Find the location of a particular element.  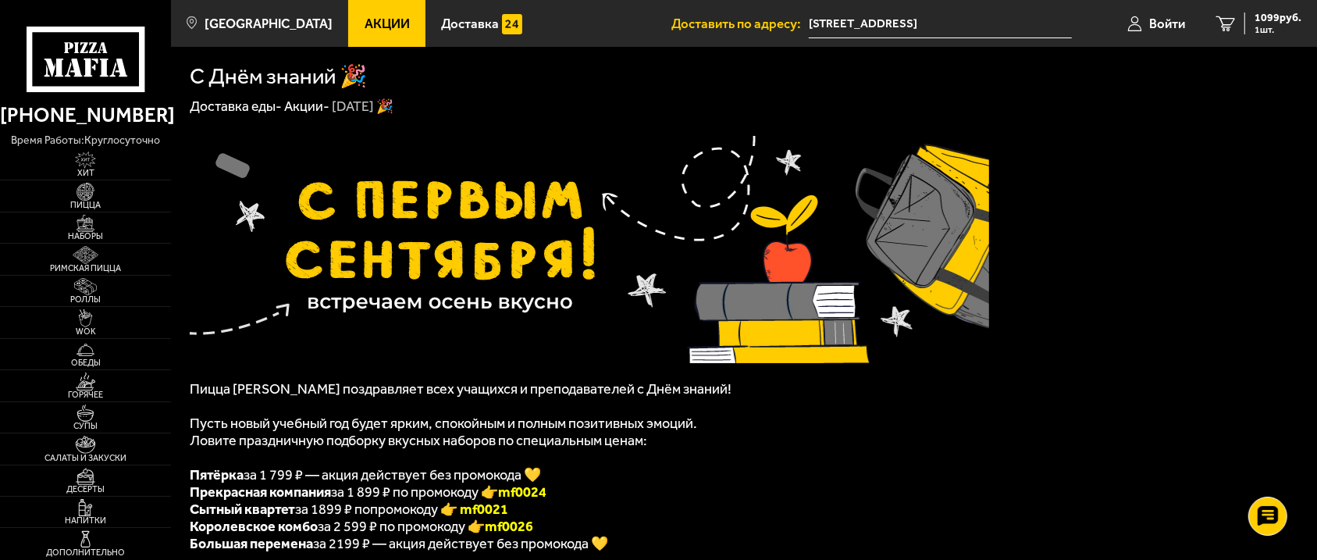

b: Сытный квартет is located at coordinates (242, 509).